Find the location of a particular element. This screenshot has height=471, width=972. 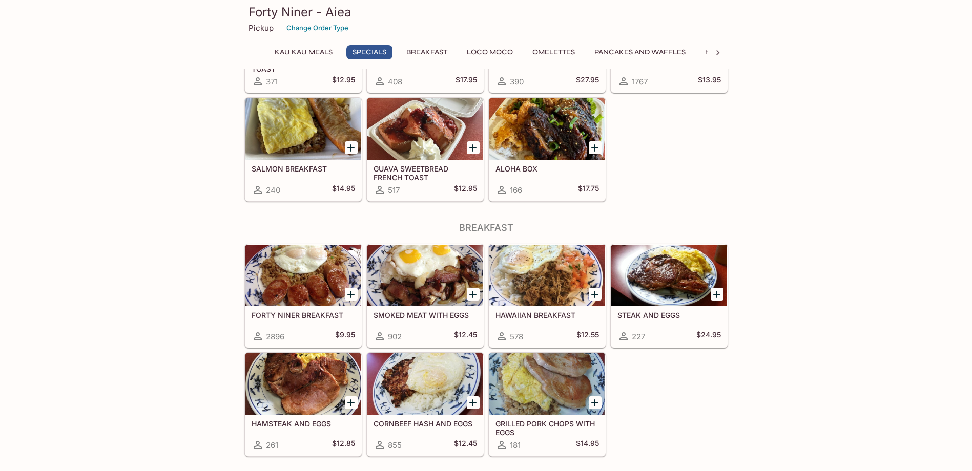

div: CORNBEEF HASH AND EGGS is located at coordinates (425, 384).